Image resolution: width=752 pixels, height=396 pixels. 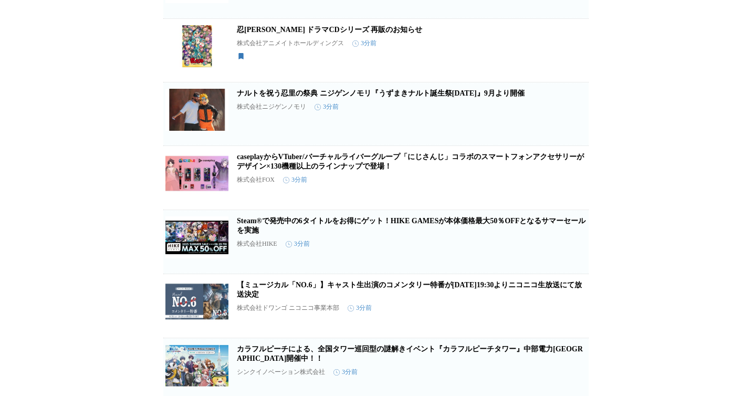 I want to click on img: ナルトを祝う忍里の祭典 ニジゲンノモリ『うずまきナルト誕生祭2025』9月より開催, so click(x=197, y=110).